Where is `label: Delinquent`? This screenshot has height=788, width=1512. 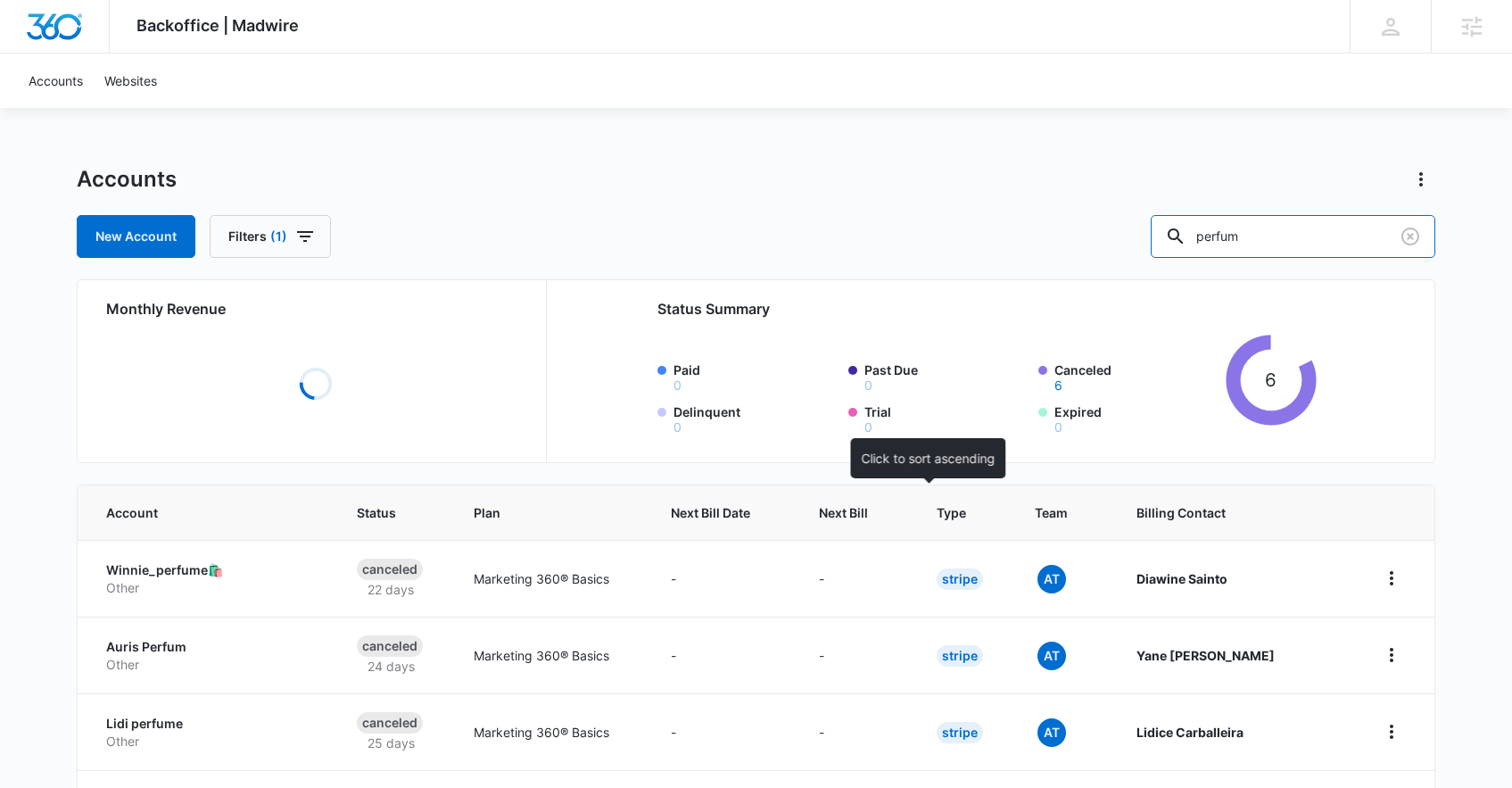 label: Delinquent is located at coordinates (756, 417).